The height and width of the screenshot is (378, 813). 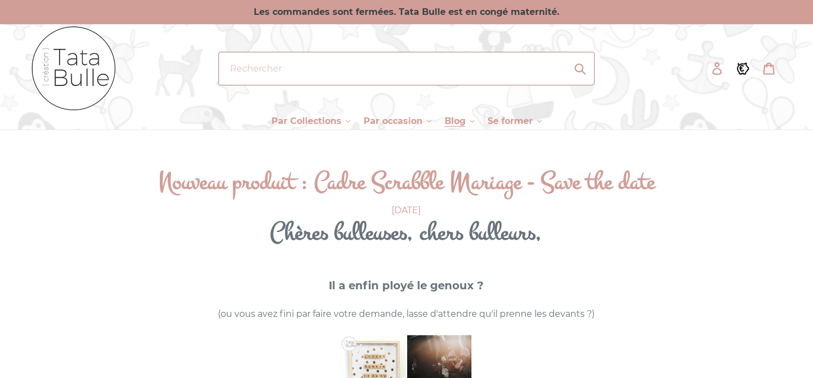 I want to click on button: Par occasion, so click(x=397, y=121).